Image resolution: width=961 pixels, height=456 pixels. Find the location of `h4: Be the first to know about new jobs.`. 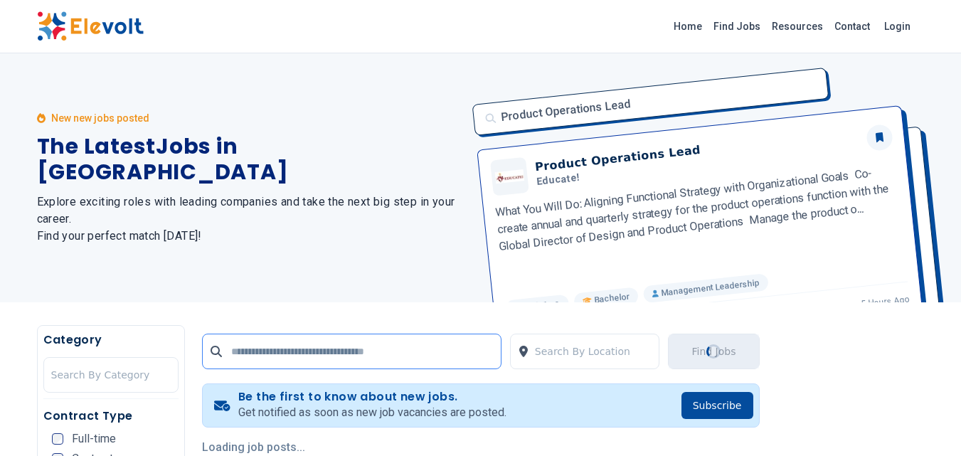

h4: Be the first to know about new jobs. is located at coordinates (372, 397).